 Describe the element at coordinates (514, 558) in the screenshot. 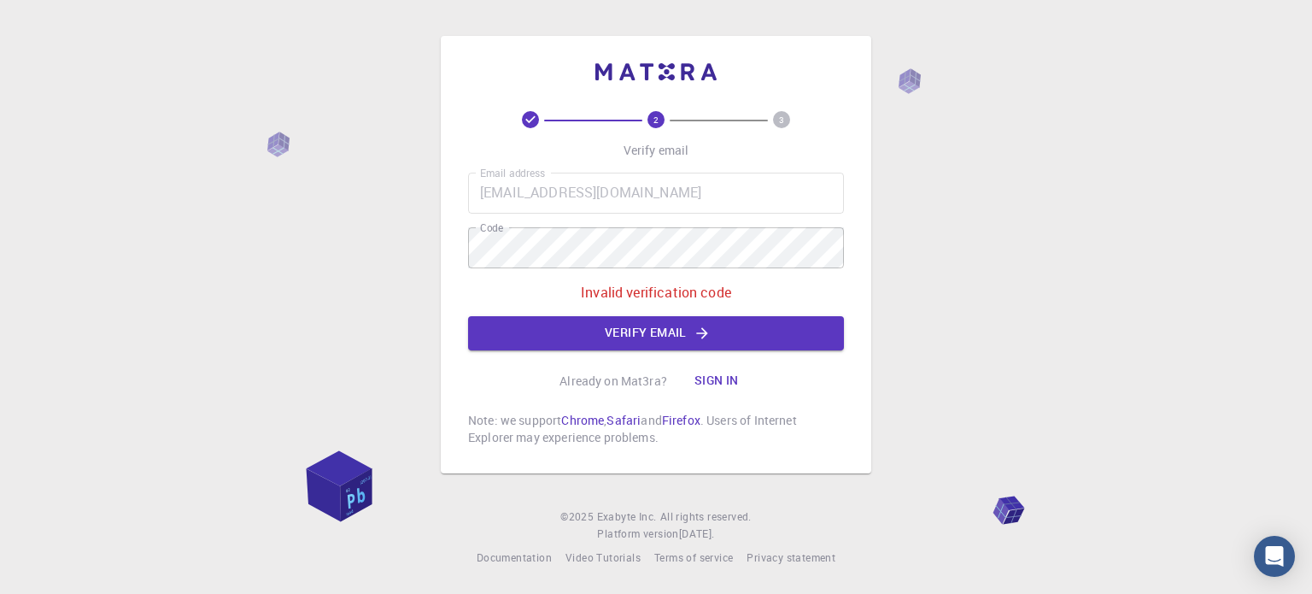

I see `a: Documentation` at that location.